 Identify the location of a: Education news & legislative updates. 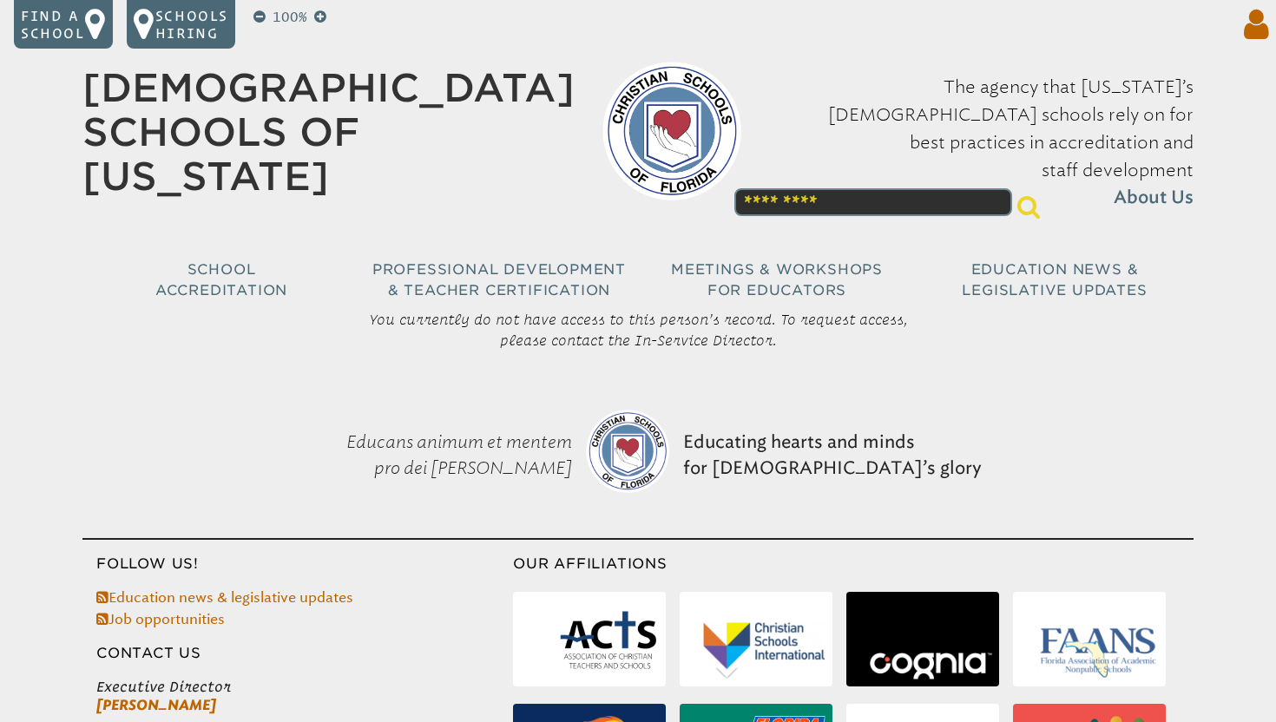
(225, 597).